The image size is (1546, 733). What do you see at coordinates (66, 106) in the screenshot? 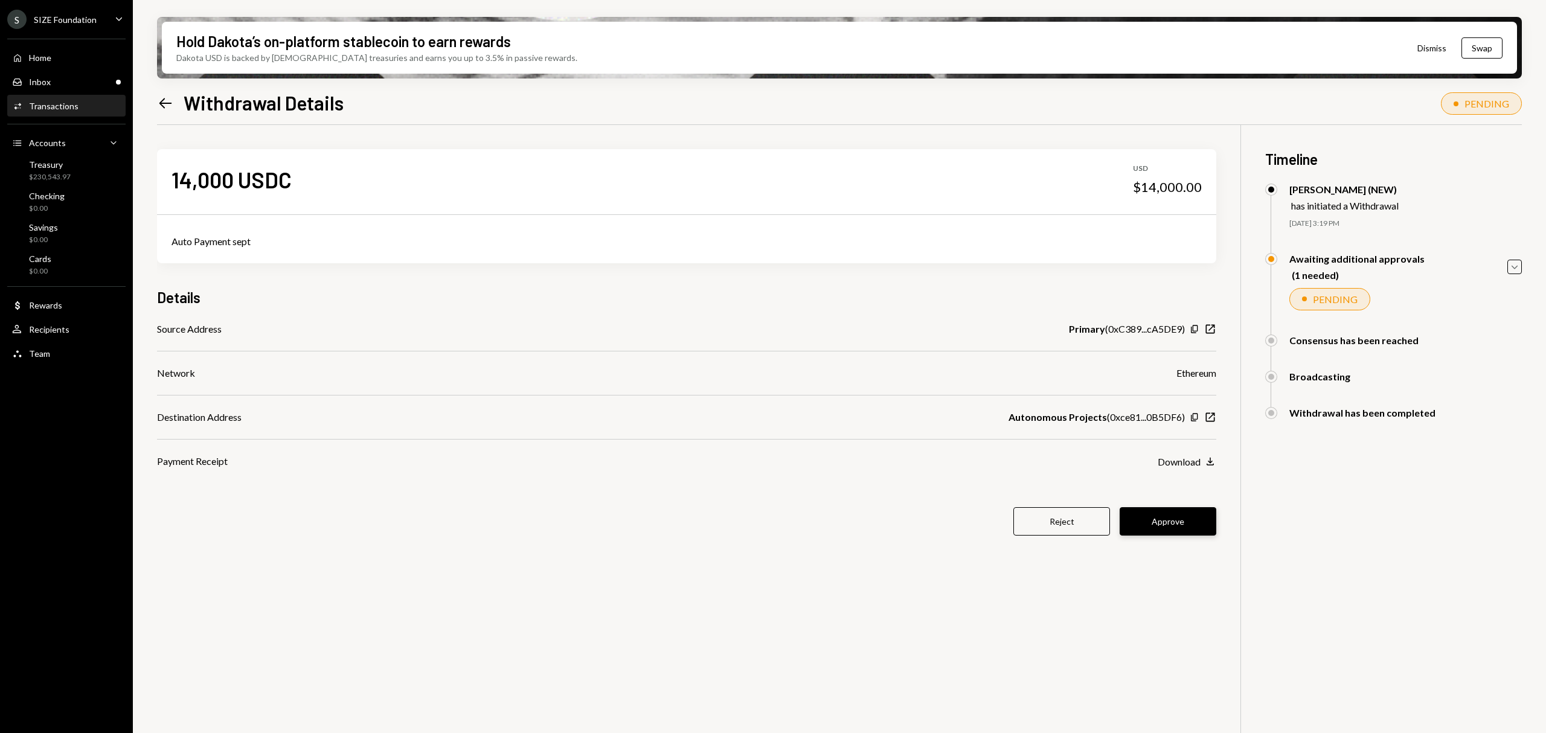
I see `a: Transactions` at bounding box center [66, 106].